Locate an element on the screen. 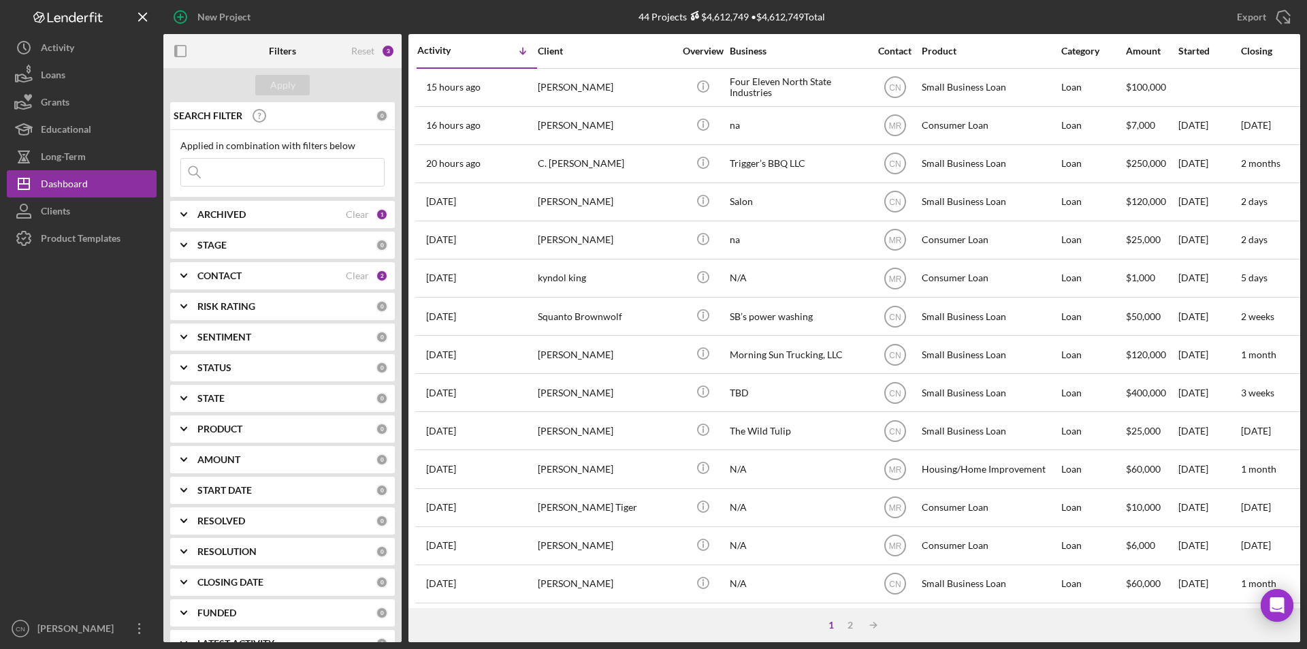  div: Contact is located at coordinates (895, 51).